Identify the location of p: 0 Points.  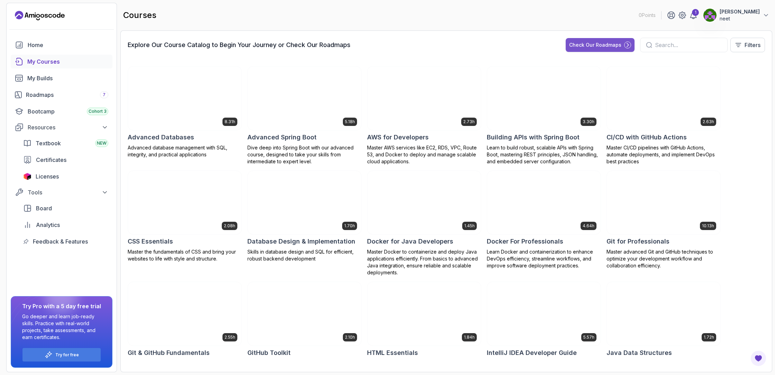
(647, 15).